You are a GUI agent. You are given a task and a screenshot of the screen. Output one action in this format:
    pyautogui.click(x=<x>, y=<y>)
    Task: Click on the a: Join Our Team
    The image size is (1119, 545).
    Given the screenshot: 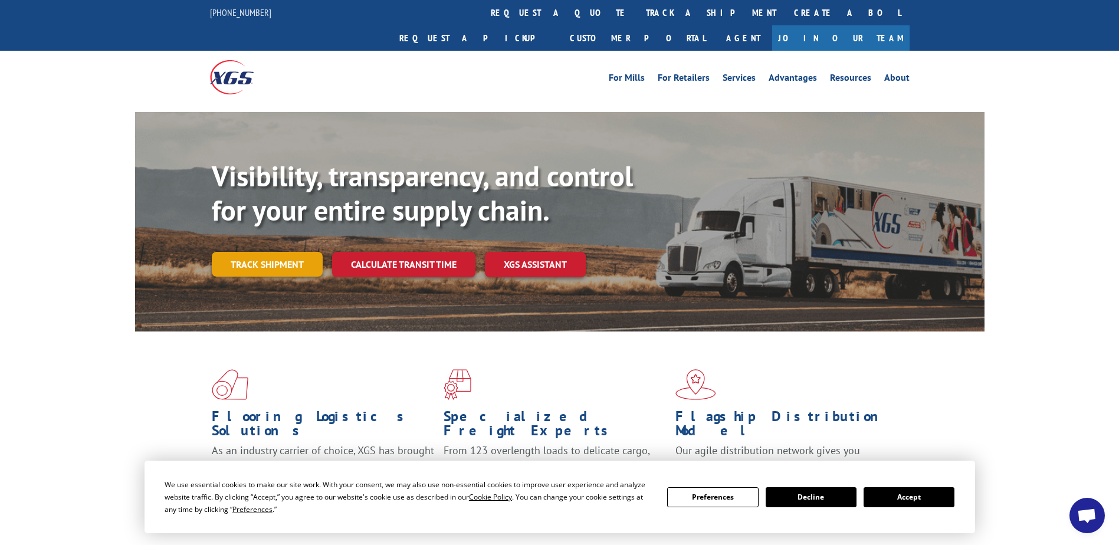 What is the action you would take?
    pyautogui.click(x=841, y=38)
    